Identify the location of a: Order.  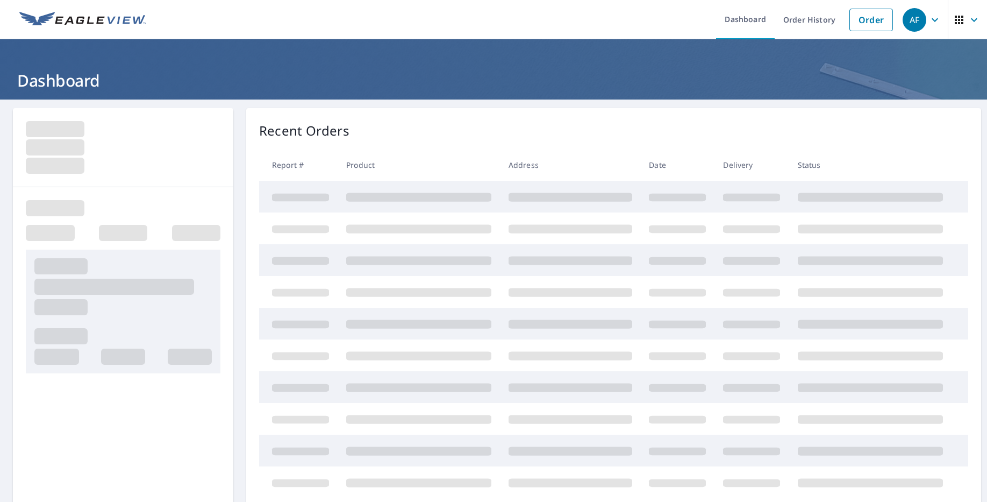
(871, 20).